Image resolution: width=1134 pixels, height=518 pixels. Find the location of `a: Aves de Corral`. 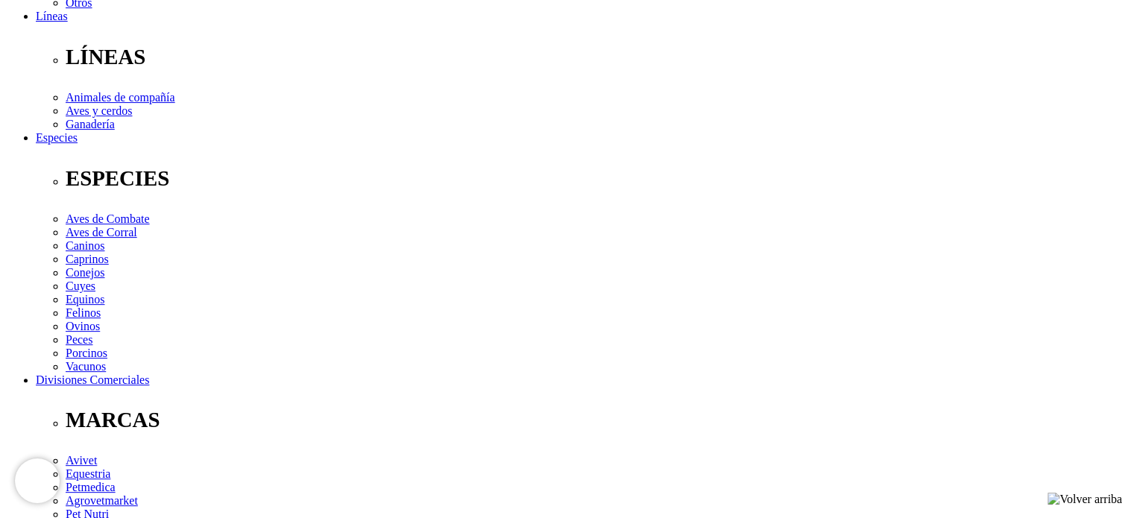

a: Aves de Corral is located at coordinates (101, 232).